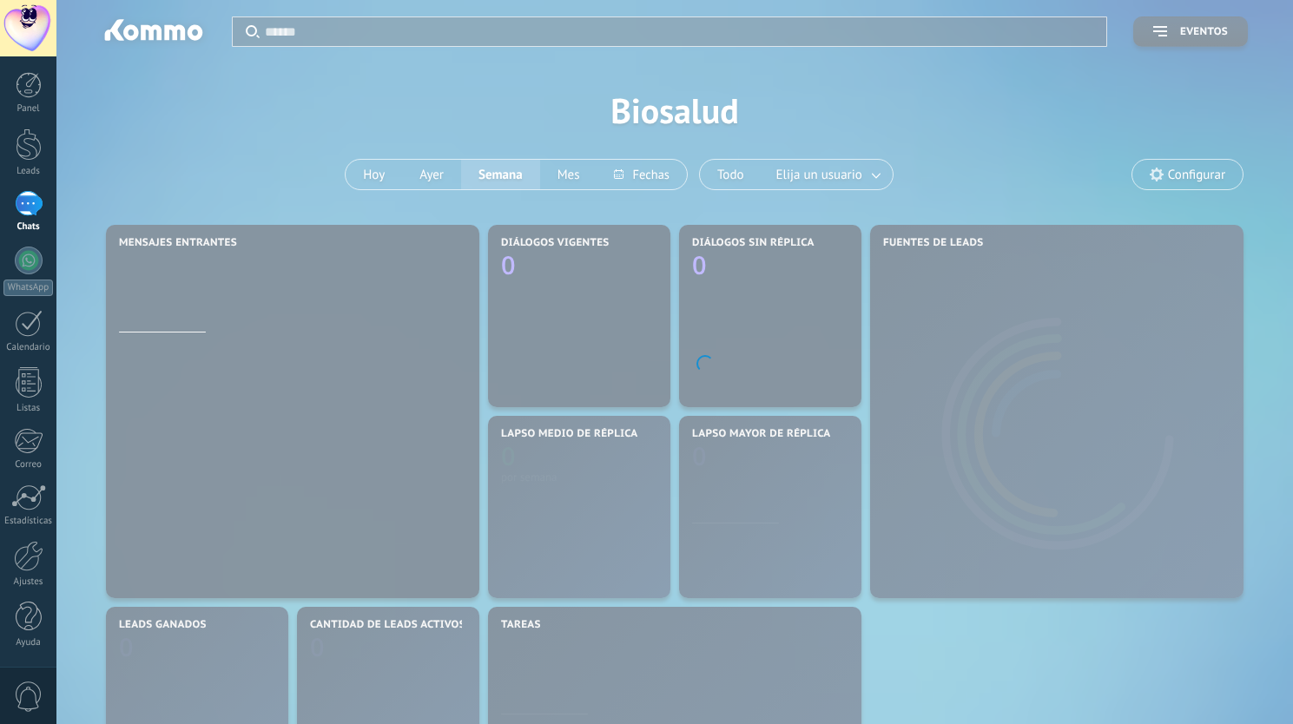  Describe the element at coordinates (28, 287) in the screenshot. I see `div: WhatsApp` at that location.